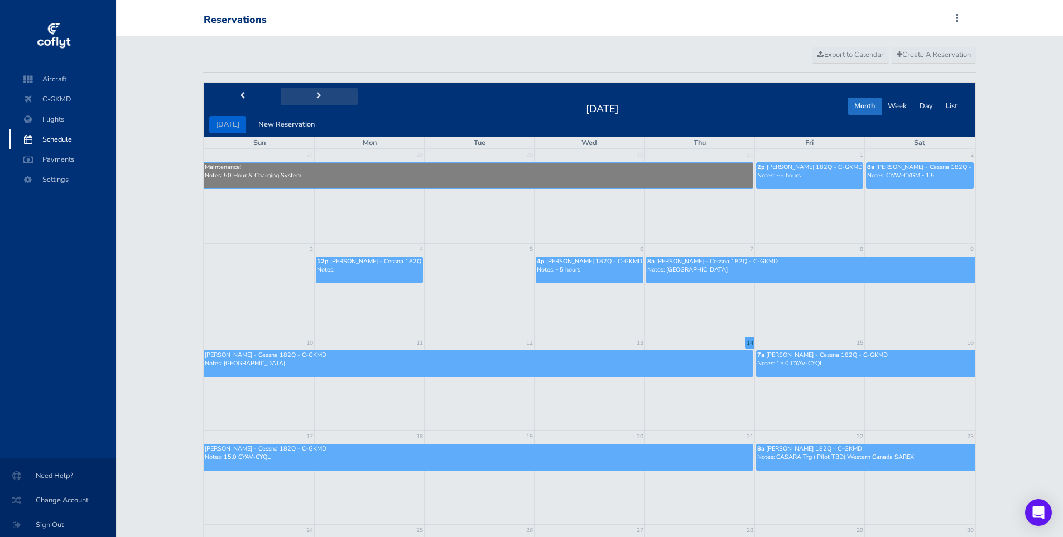  What do you see at coordinates (421, 249) in the screenshot?
I see `a: 4` at bounding box center [421, 249].